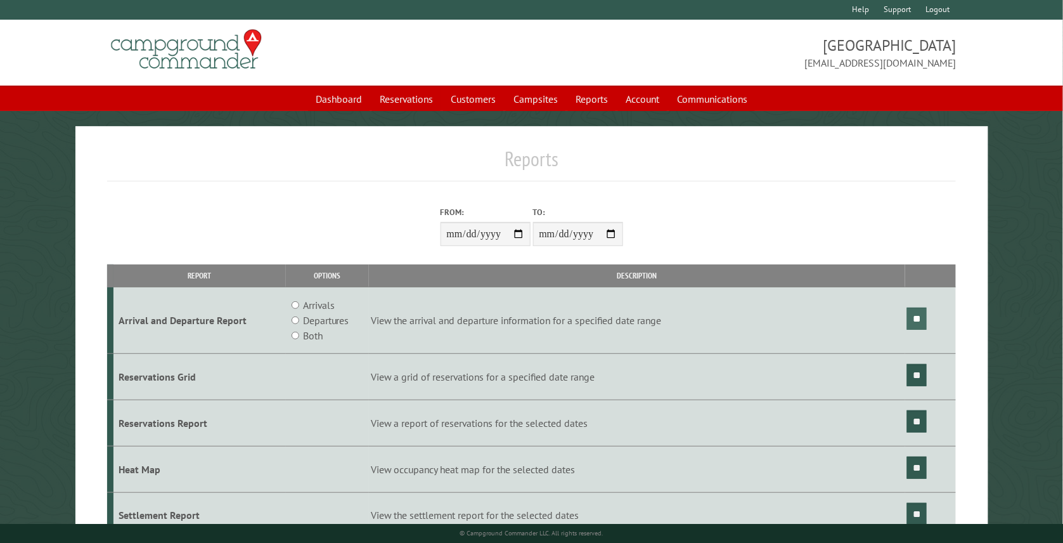 Image resolution: width=1063 pixels, height=543 pixels. Describe the element at coordinates (637, 377) in the screenshot. I see `td: View a grid of reservations for a specified date range` at that location.